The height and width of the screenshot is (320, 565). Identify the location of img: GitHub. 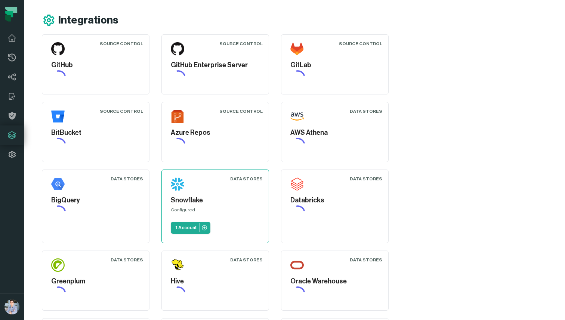
(58, 49).